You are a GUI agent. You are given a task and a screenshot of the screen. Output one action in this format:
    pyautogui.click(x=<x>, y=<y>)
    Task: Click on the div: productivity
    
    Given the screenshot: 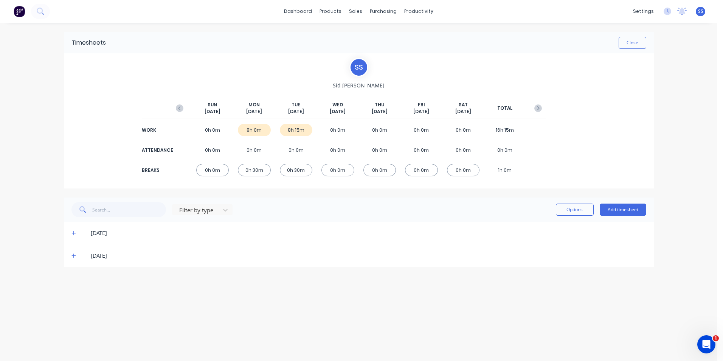 What is the action you would take?
    pyautogui.click(x=418, y=11)
    